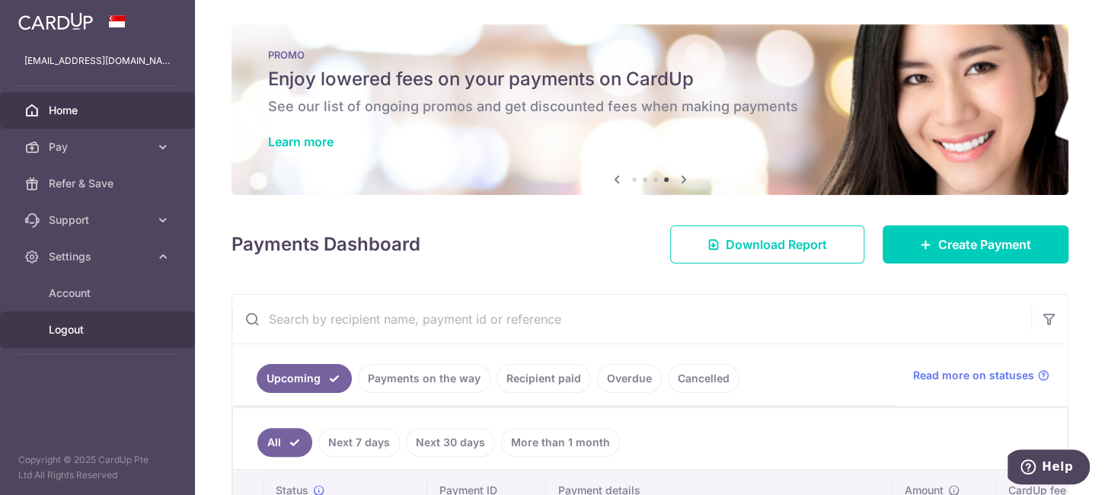 The image size is (1105, 495). What do you see at coordinates (424, 378) in the screenshot?
I see `a: Payments on the way` at bounding box center [424, 378].